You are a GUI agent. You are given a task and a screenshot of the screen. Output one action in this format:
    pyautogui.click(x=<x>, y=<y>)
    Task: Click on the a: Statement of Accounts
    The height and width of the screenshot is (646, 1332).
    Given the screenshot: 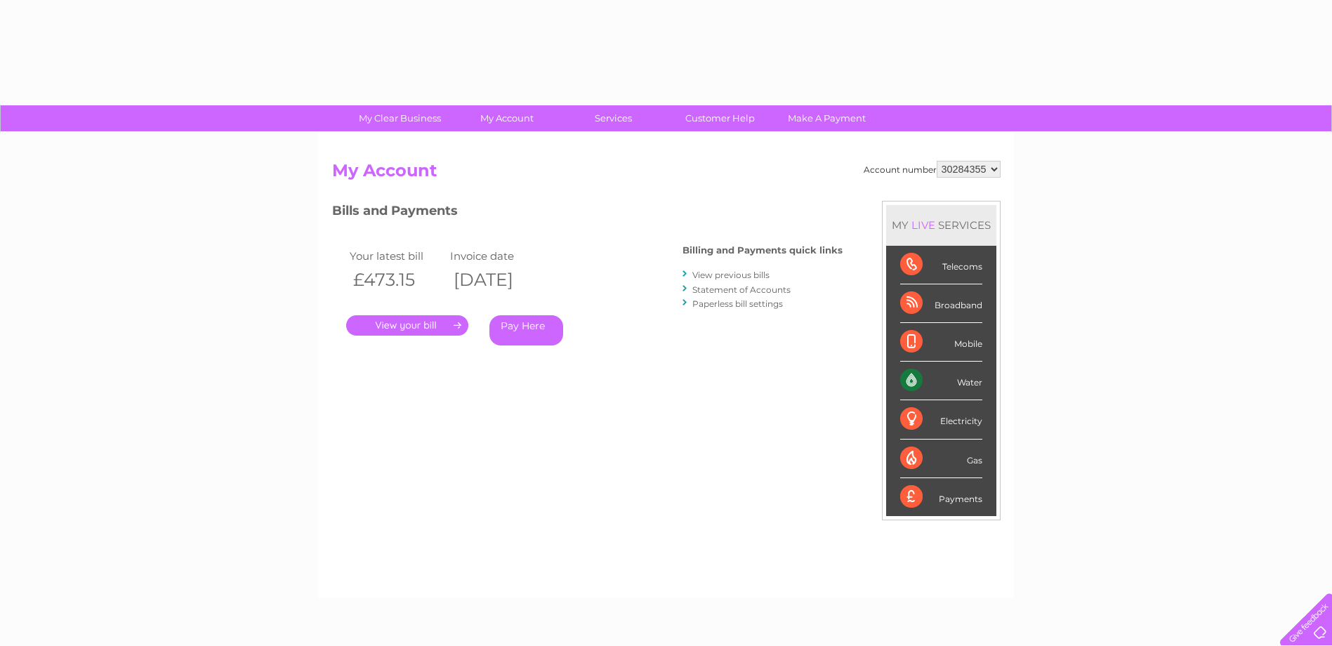 What is the action you would take?
    pyautogui.click(x=742, y=289)
    